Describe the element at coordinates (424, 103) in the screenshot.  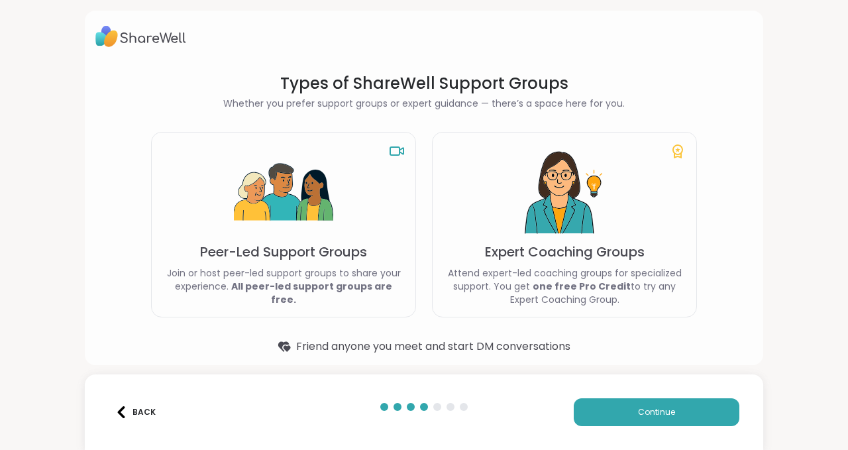
I see `h2: Whether you prefer support groups or expert guidance — there’s a space here for you.` at that location.